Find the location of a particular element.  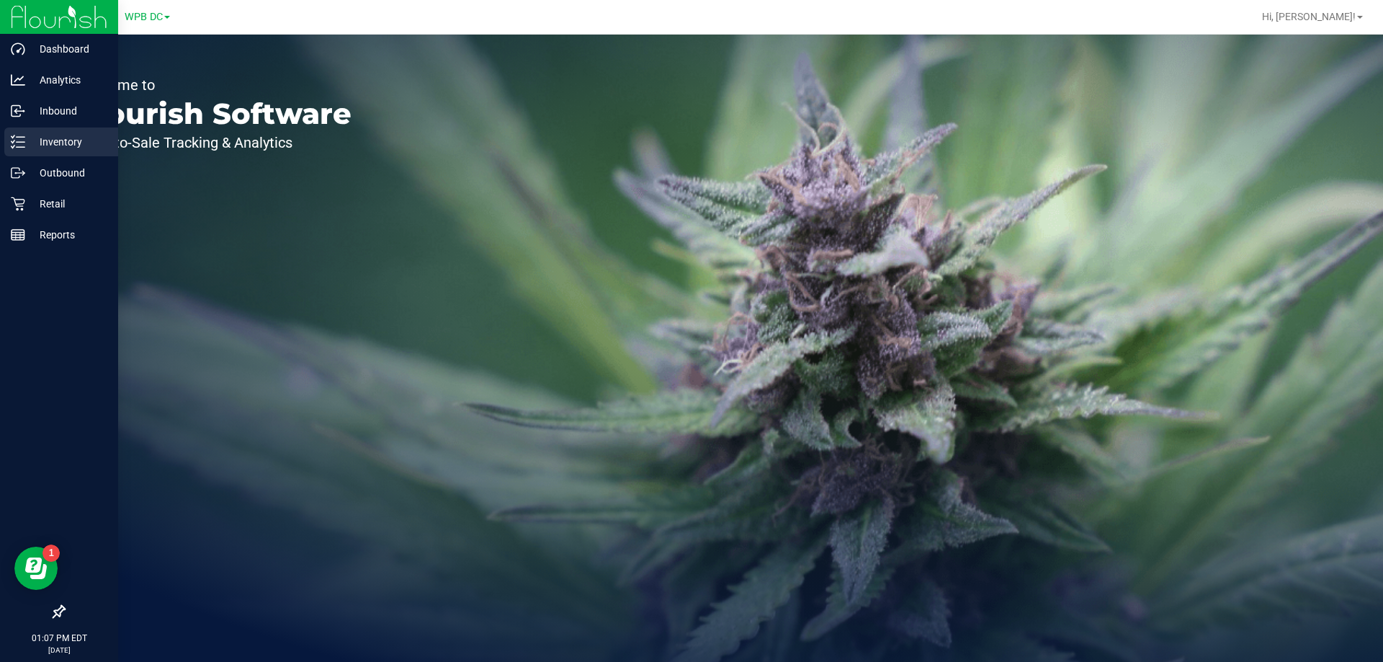

inline-svg: Inbound is located at coordinates (18, 111).